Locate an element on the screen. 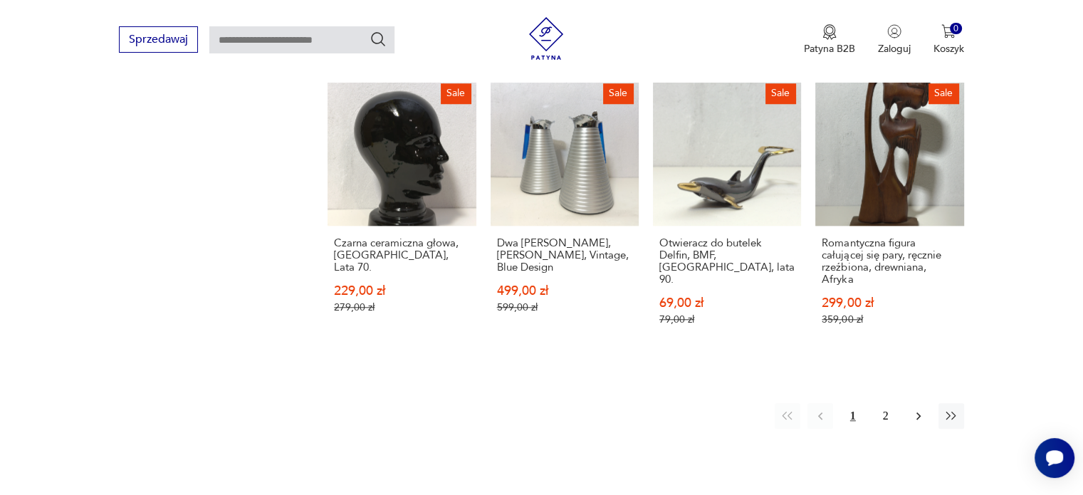 This screenshot has height=495, width=1083. img: Patyna - sklep z meblami i dekoracjami vintage is located at coordinates (546, 38).